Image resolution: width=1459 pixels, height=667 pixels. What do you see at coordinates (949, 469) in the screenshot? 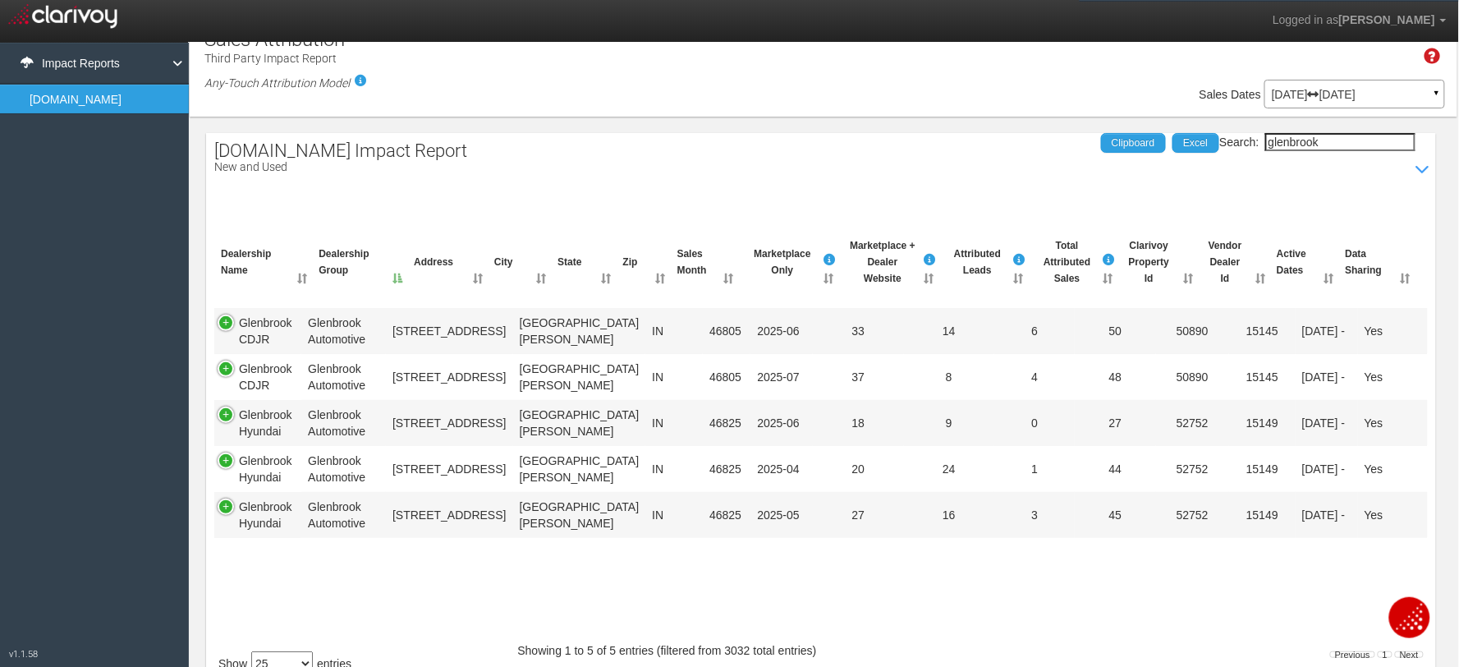
I see `td: 24` at bounding box center [949, 469].